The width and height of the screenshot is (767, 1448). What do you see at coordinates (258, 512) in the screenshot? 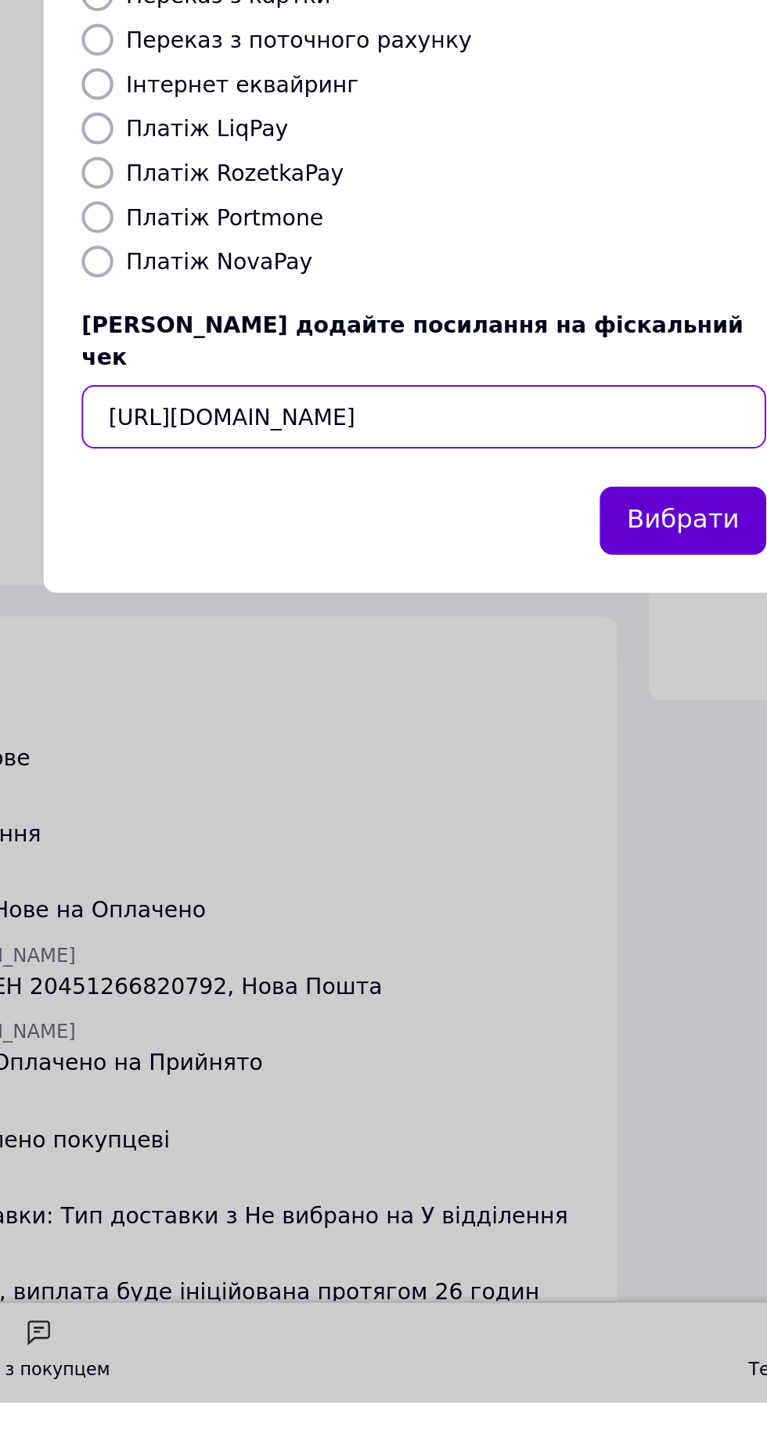
I see `label: Готівка` at bounding box center [258, 512].